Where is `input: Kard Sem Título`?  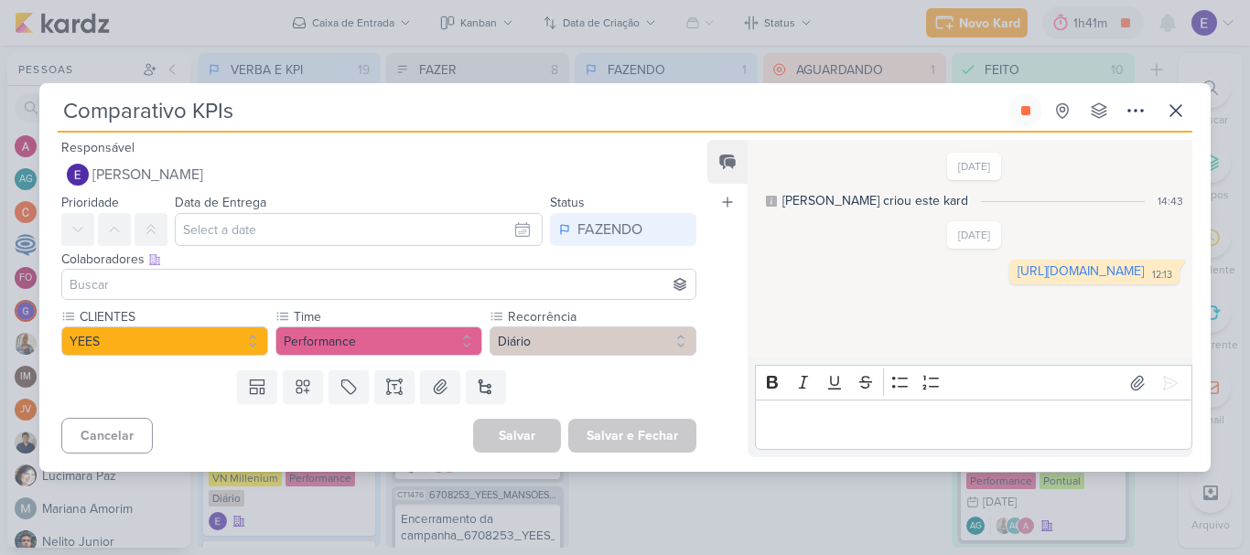
input: Kard Sem Título is located at coordinates (532, 111).